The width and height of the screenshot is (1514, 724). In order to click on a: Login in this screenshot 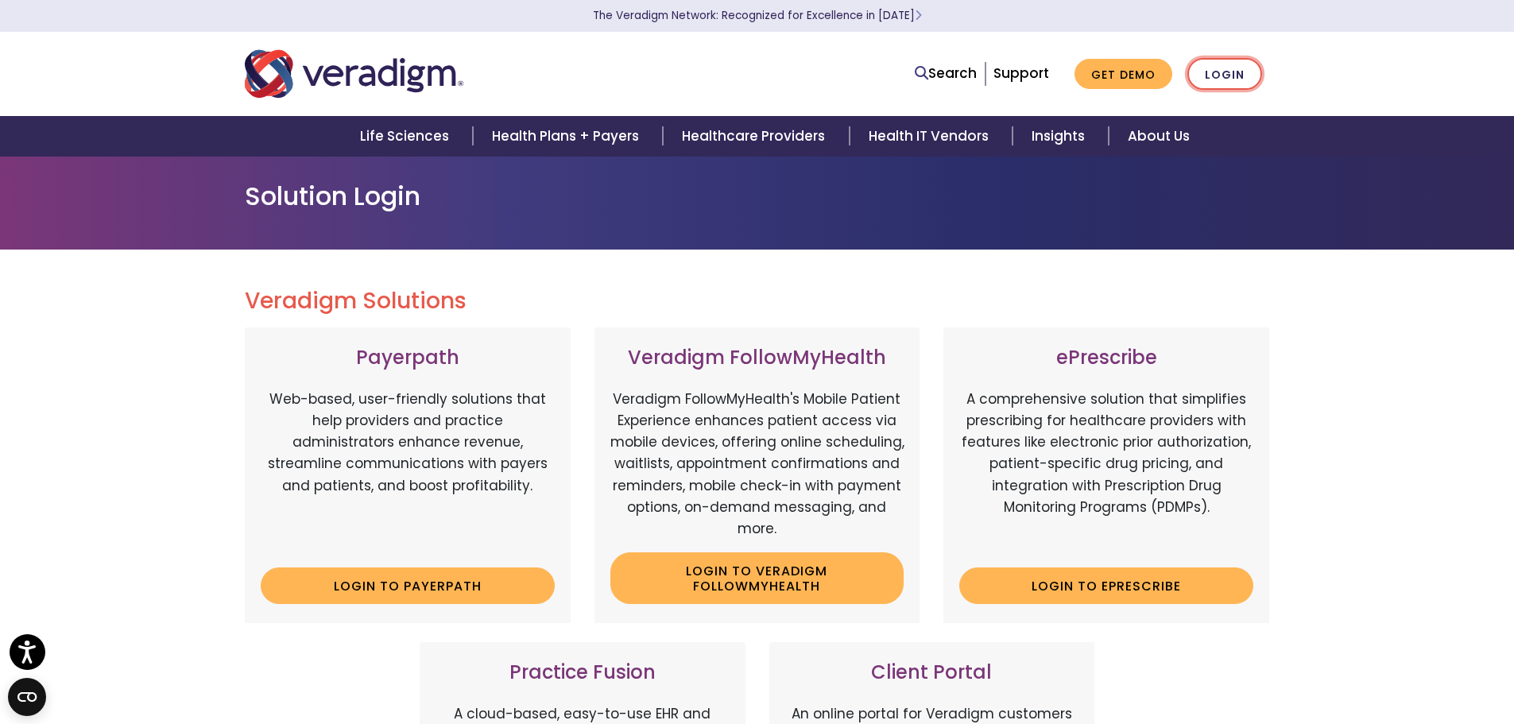, I will do `click(1224, 74)`.